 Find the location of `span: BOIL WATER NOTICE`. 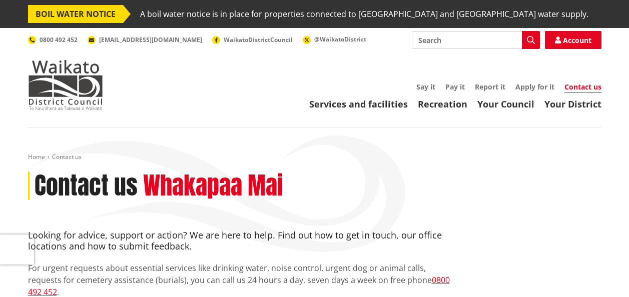

span: BOIL WATER NOTICE is located at coordinates (76, 14).